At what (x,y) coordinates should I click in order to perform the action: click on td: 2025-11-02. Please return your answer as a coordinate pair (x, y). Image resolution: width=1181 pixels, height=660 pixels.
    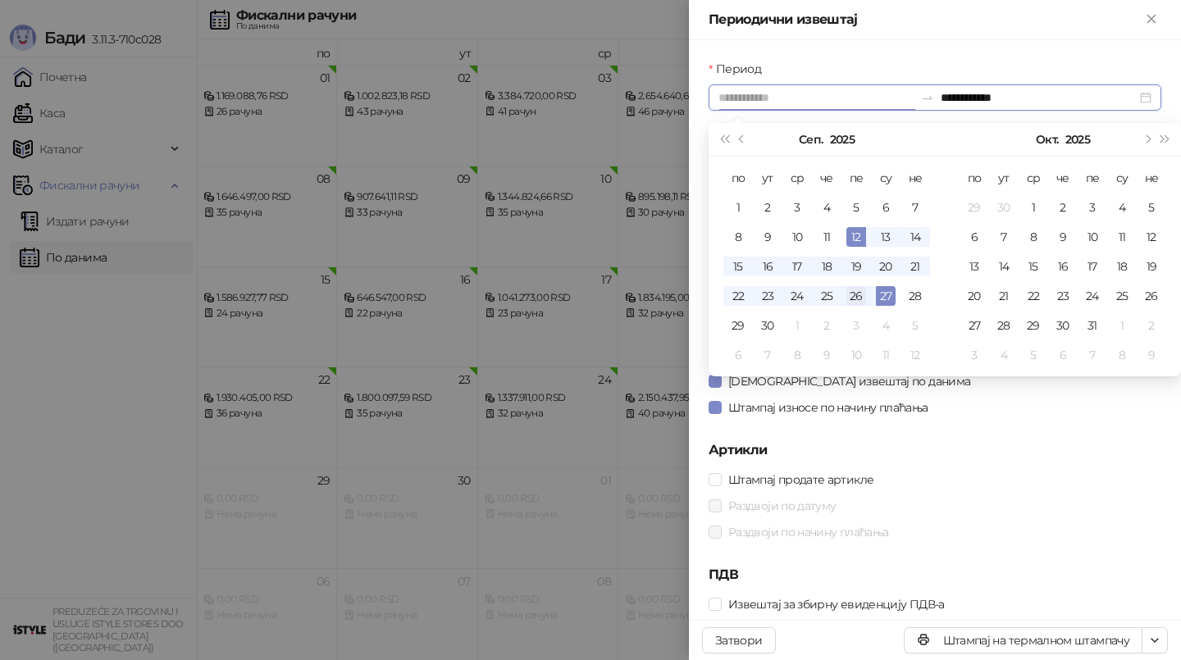
    Looking at the image, I should click on (1151, 326).